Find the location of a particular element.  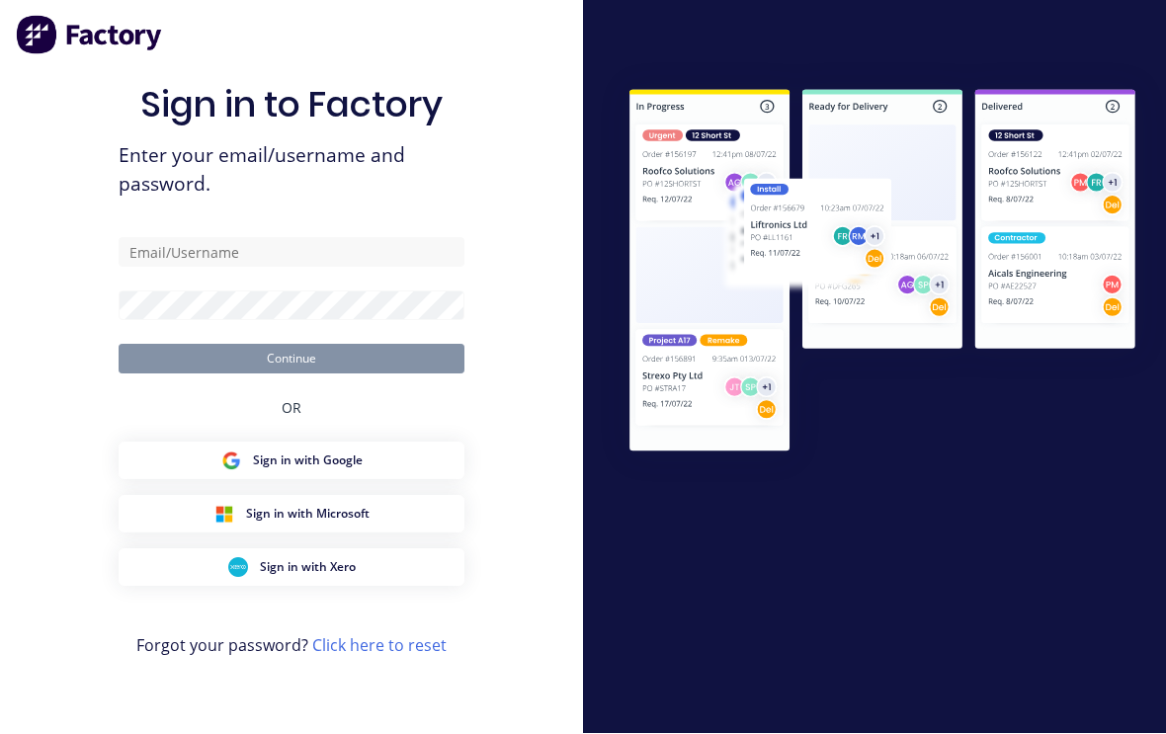

button: Microsoft Sign inSign in with Microsoft is located at coordinates (291, 515).